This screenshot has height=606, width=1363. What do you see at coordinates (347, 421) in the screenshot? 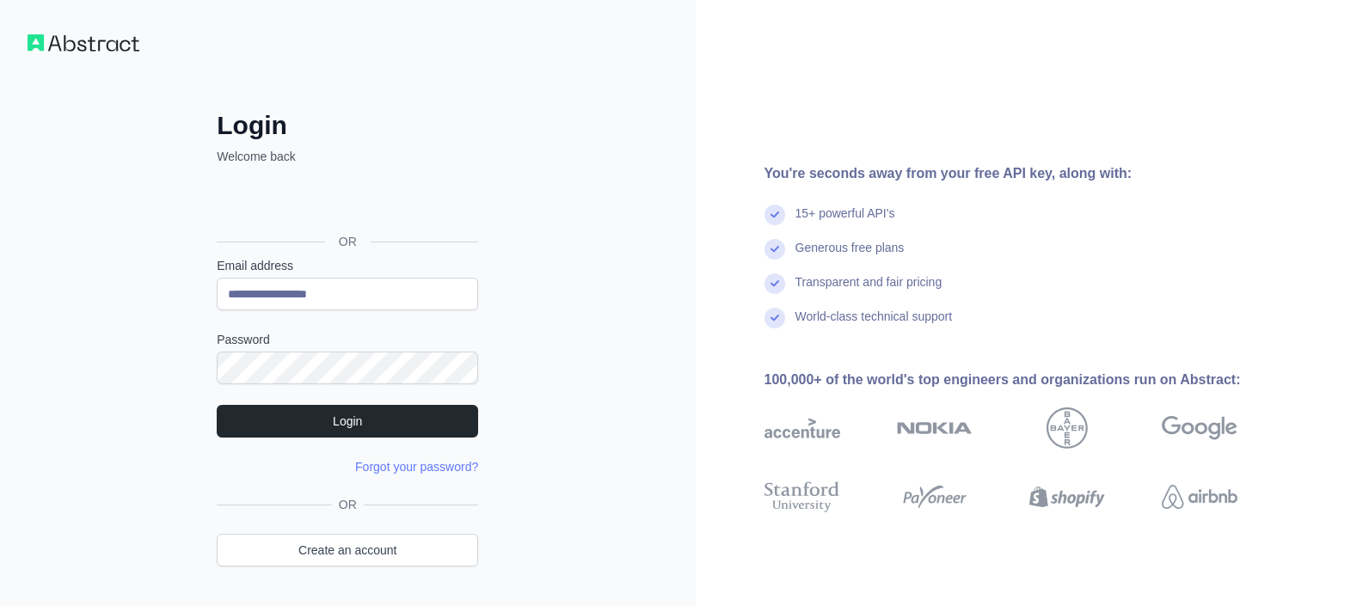
I see `button: Login` at bounding box center [347, 421].